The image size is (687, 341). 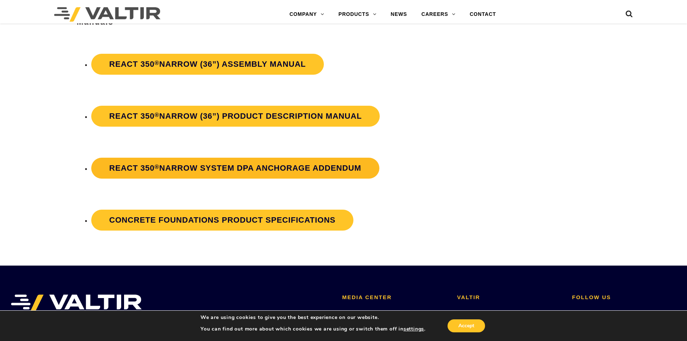 What do you see at coordinates (483, 14) in the screenshot?
I see `a: CONTACT` at bounding box center [483, 14].